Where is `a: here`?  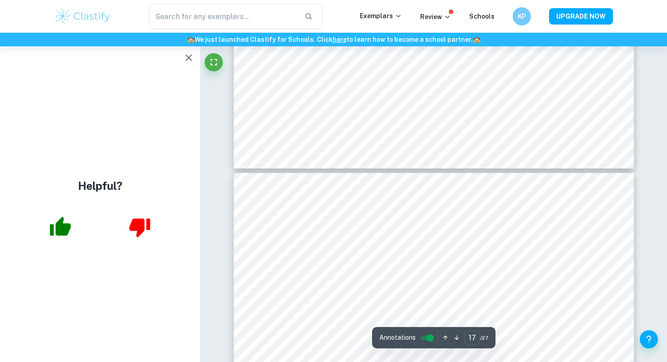
a: here is located at coordinates (339, 39).